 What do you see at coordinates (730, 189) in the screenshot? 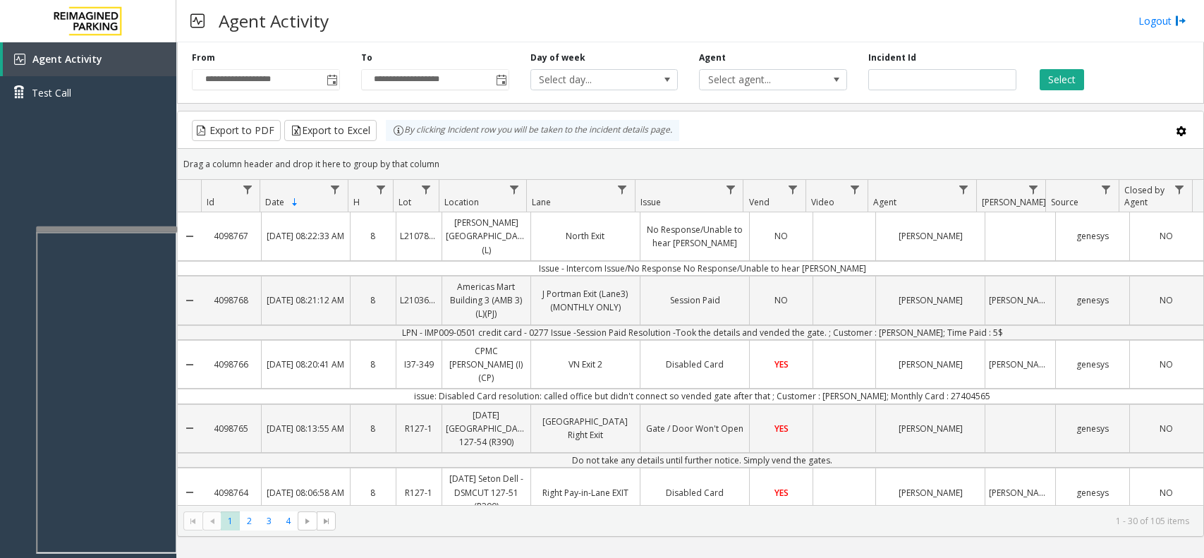
I see `a: Issue Filter Menu` at bounding box center [730, 189].